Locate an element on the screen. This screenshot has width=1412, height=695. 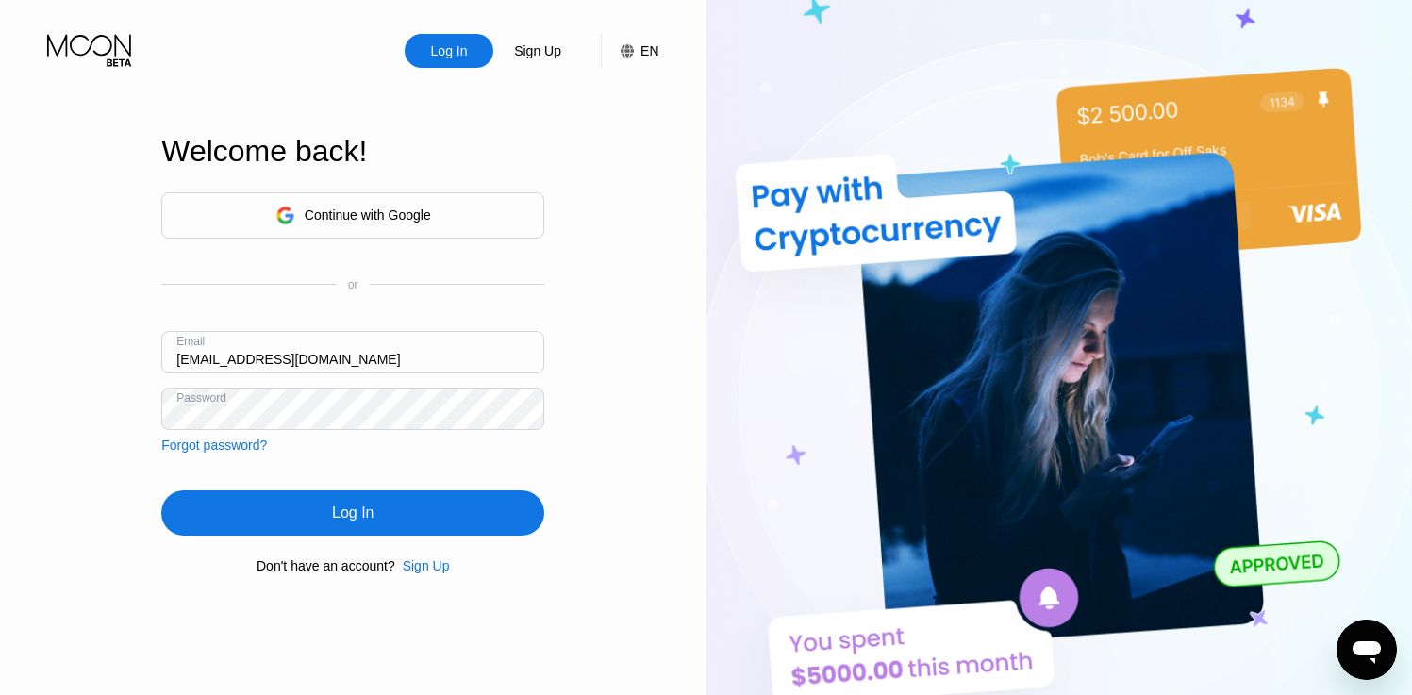
div: or is located at coordinates (353, 285).